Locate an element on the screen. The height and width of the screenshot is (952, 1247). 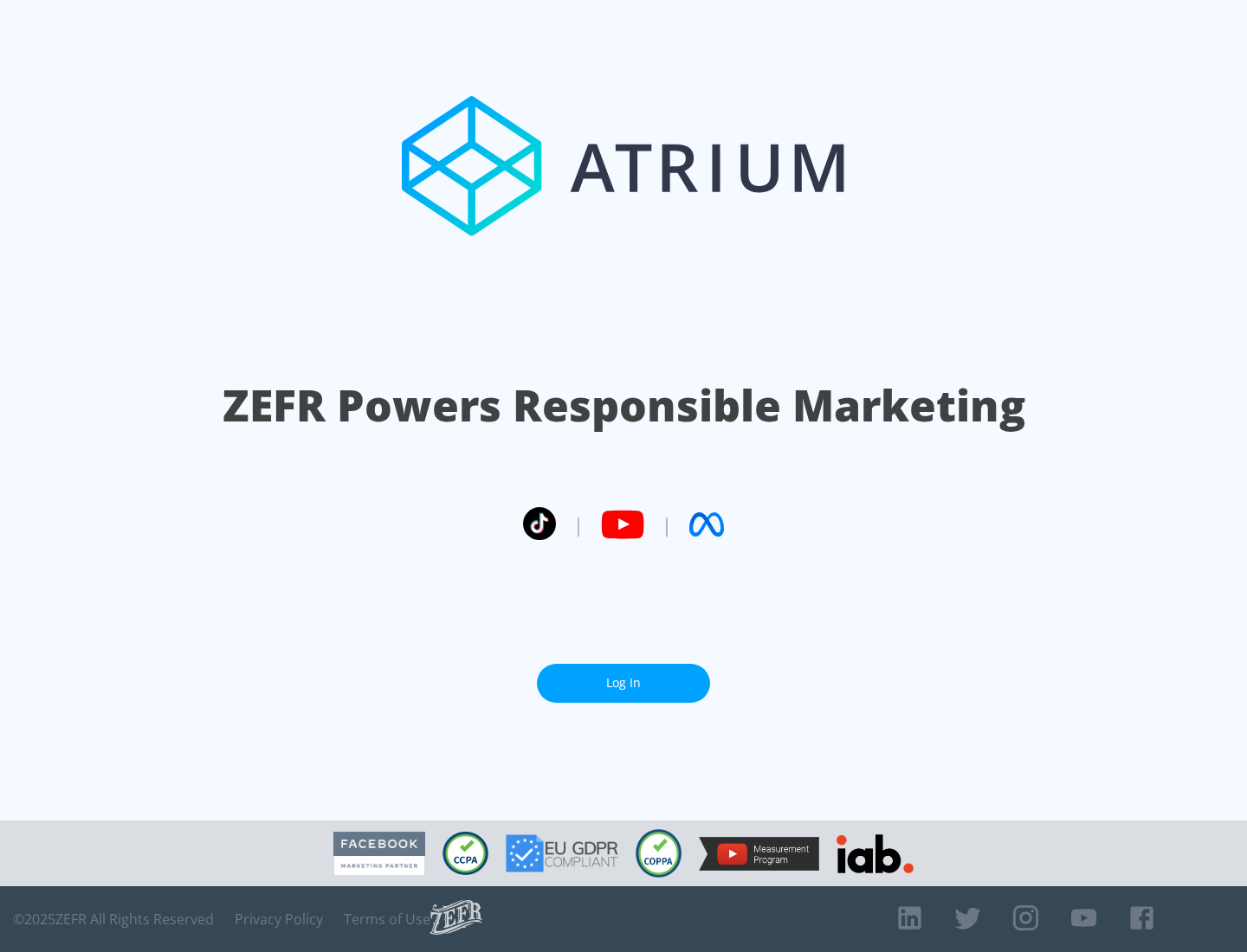
a: Terms of Use is located at coordinates (387, 919).